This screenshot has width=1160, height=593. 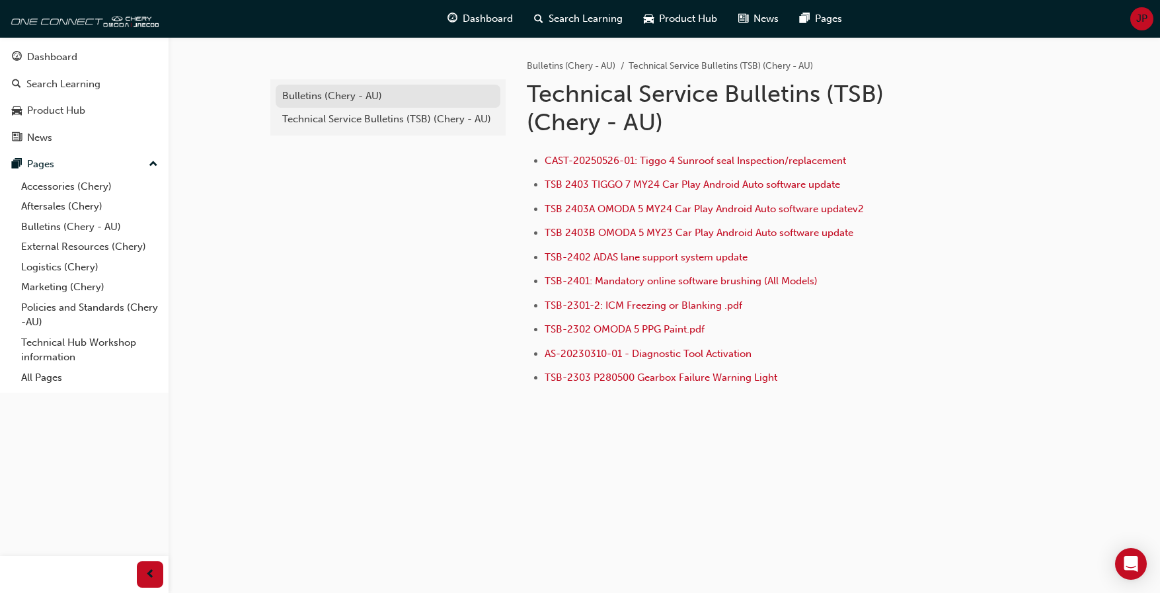 I want to click on a: Policies and Standards (Chery -AU), so click(x=89, y=315).